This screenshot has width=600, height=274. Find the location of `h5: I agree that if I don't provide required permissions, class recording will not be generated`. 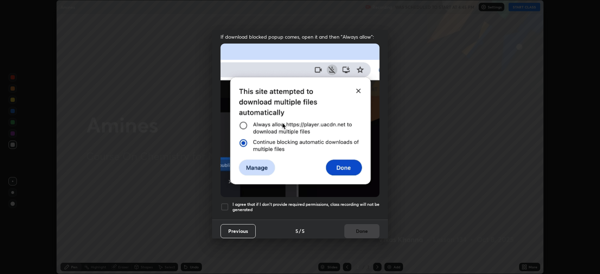

h5: I agree that if I don't provide required permissions, class recording will not be generated is located at coordinates (306, 207).